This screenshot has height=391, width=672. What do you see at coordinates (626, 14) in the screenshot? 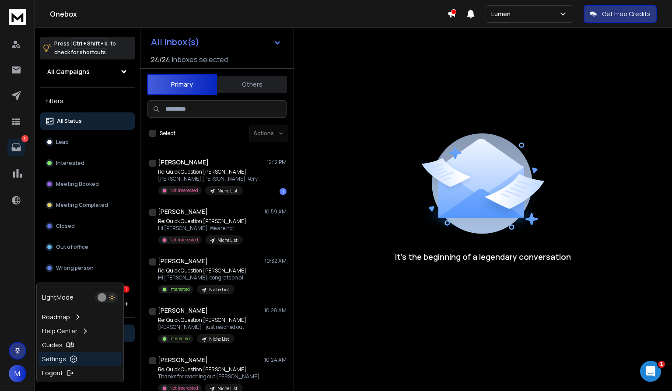
I see `p: Get Free Credits` at bounding box center [626, 14].